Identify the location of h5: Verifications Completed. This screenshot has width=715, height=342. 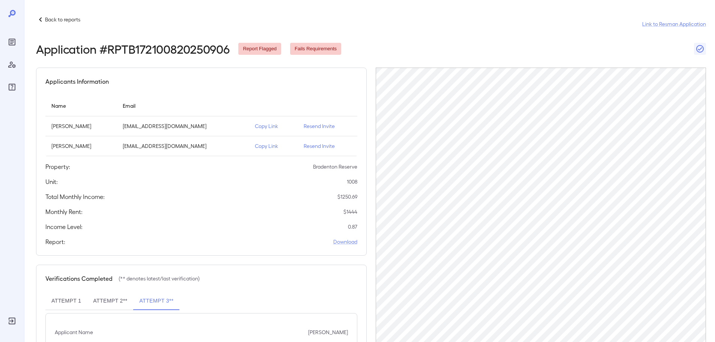
(79, 279).